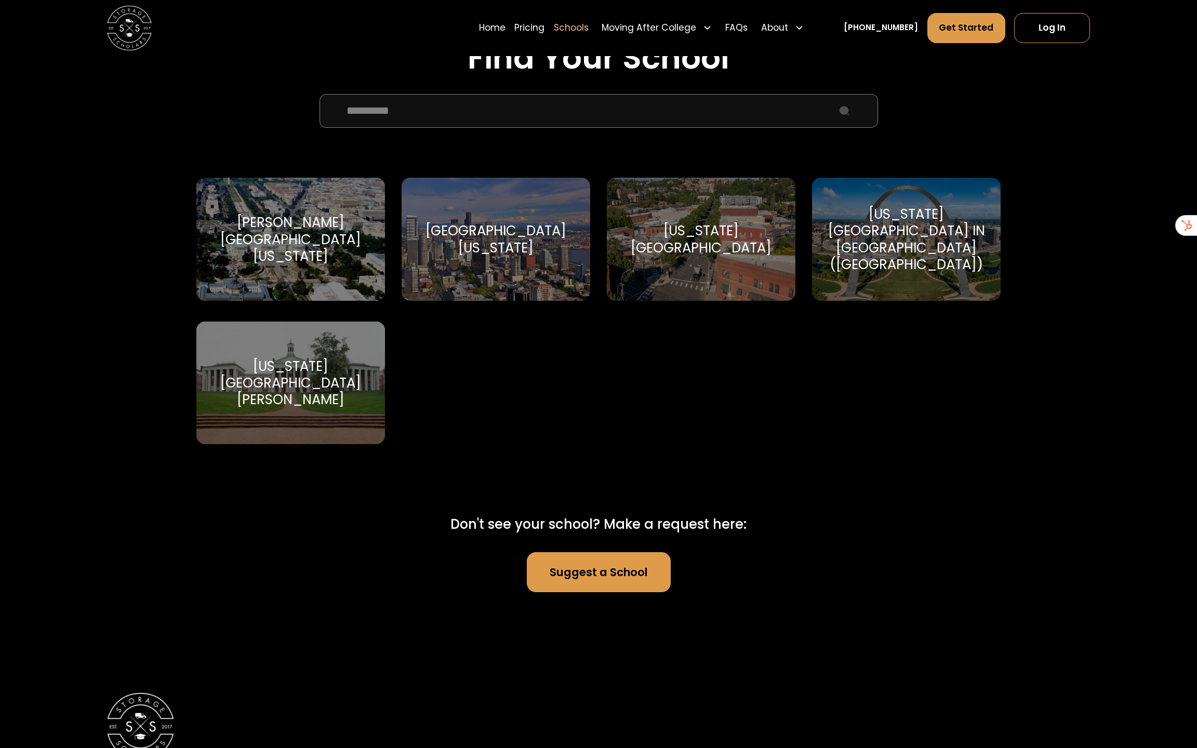 This screenshot has width=1197, height=748. What do you see at coordinates (967, 28) in the screenshot?
I see `a: Get Started` at bounding box center [967, 28].